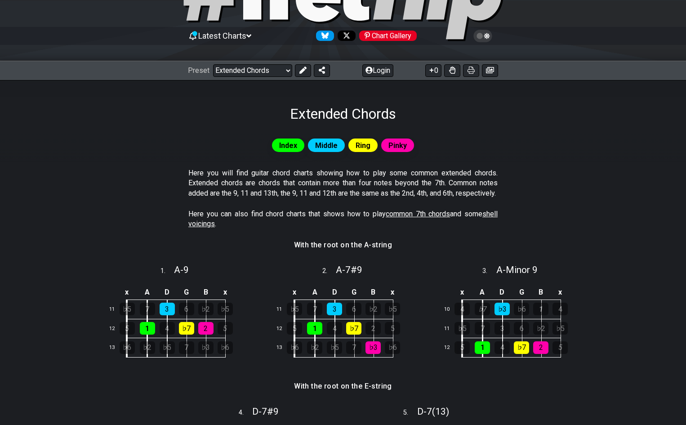 This screenshot has height=425, width=686. I want to click on span: 2 ., so click(329, 271).